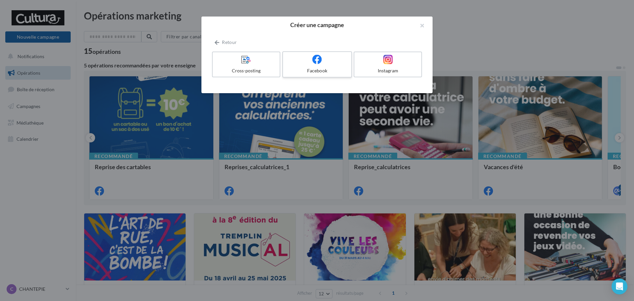 The width and height of the screenshot is (634, 301). I want to click on h2: Créer une campagne, so click(317, 25).